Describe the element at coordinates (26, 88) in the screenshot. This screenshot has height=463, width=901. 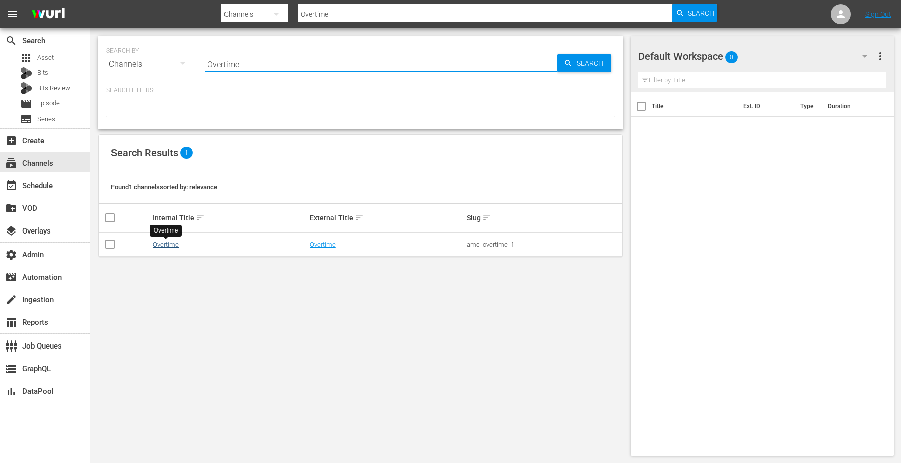
I see `div: Bits Review` at that location.